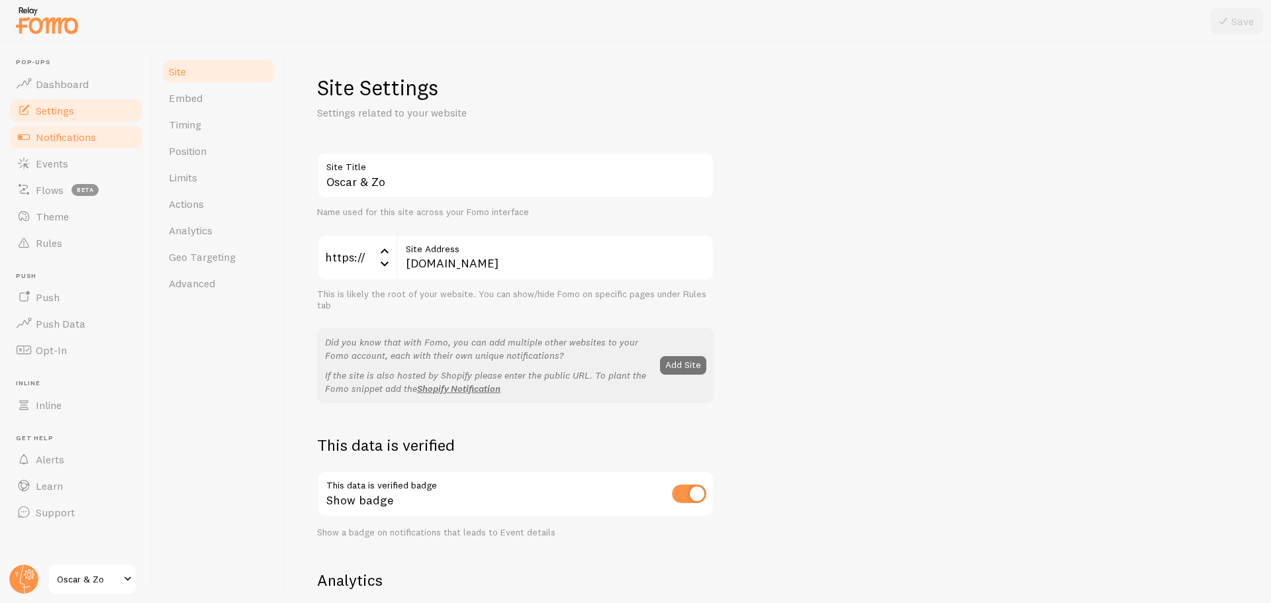 The image size is (1271, 603). I want to click on a: Embed, so click(218, 98).